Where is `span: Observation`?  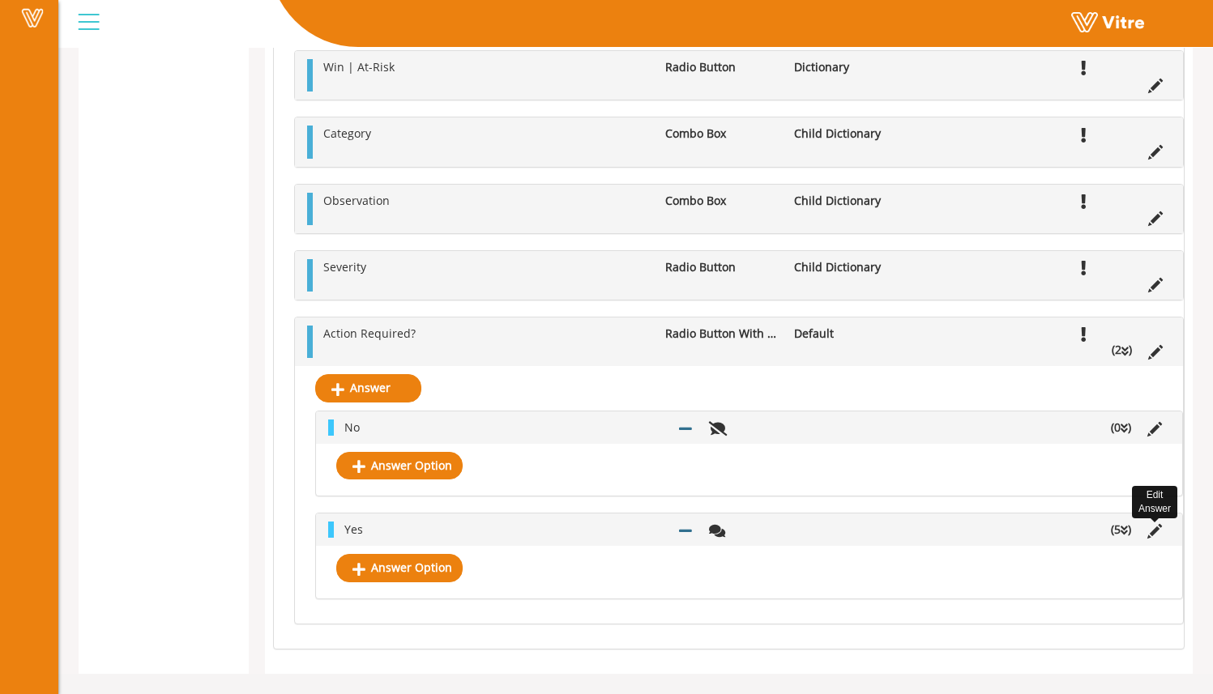 span: Observation is located at coordinates (357, 200).